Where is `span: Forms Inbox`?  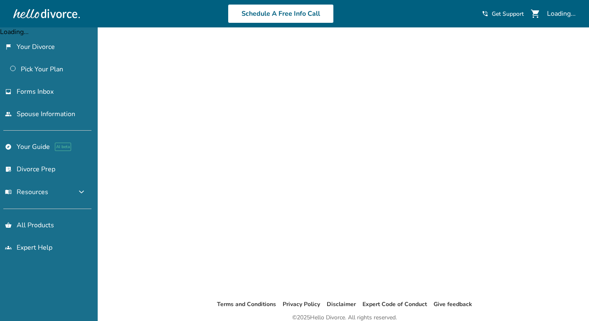
span: Forms Inbox is located at coordinates (35, 92).